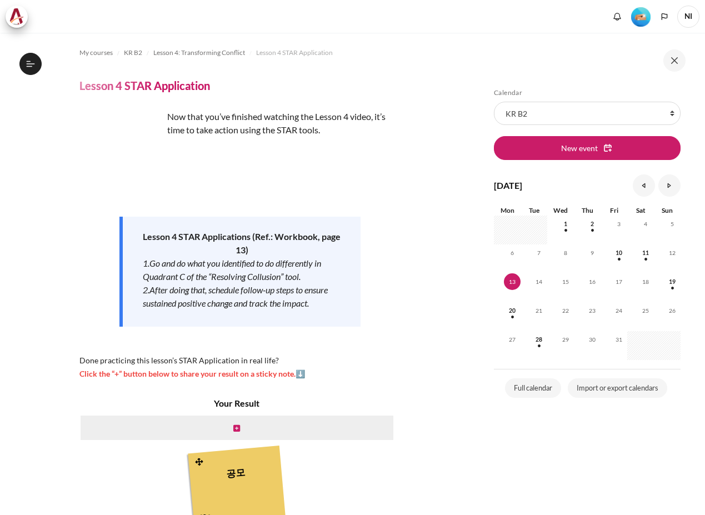 The height and width of the screenshot is (515, 705). Describe the element at coordinates (512, 311) in the screenshot. I see `span: 20` at that location.